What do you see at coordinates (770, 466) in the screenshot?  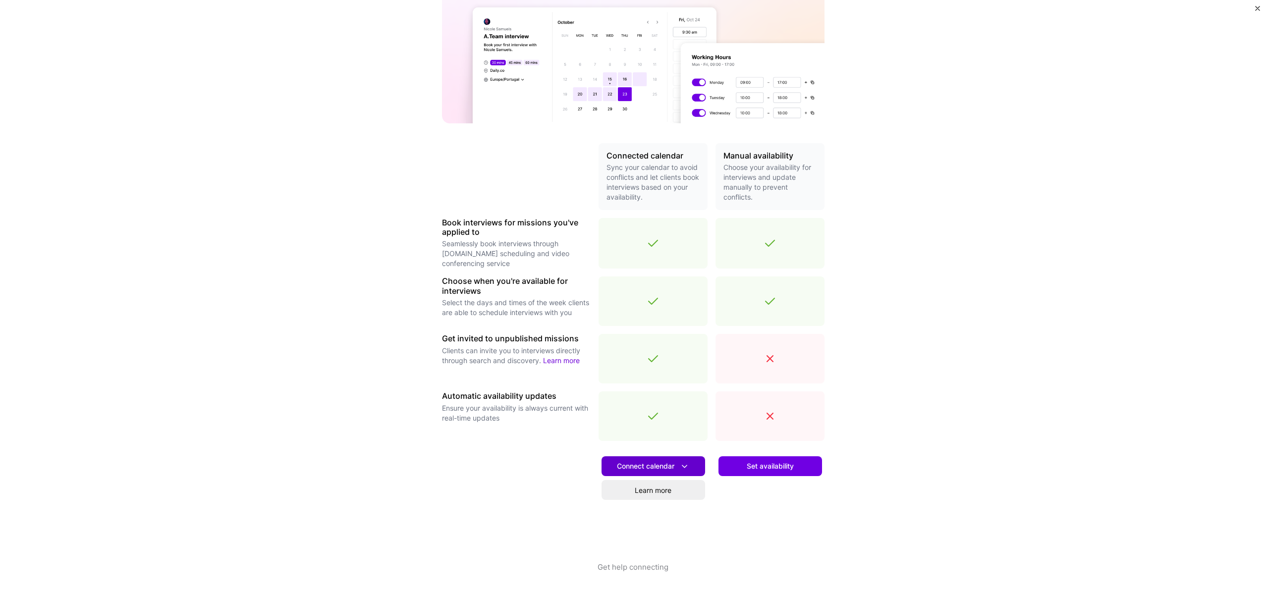 I see `span: Set availability` at bounding box center [770, 466].